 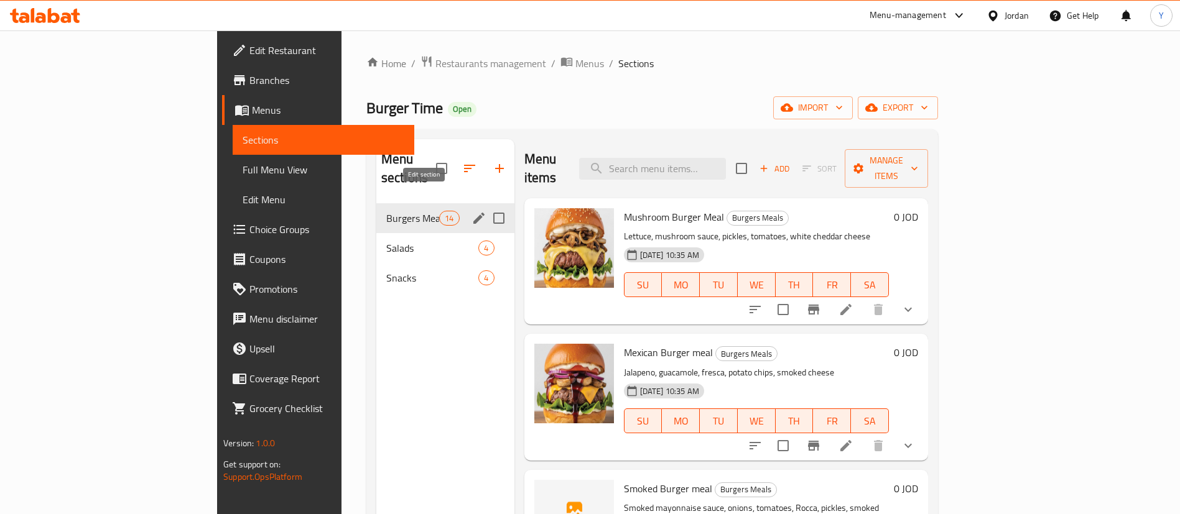 I want to click on p: Lettuce, mushroom sauce, pickles, tomatoes, white cheddar cheese, so click(x=756, y=236).